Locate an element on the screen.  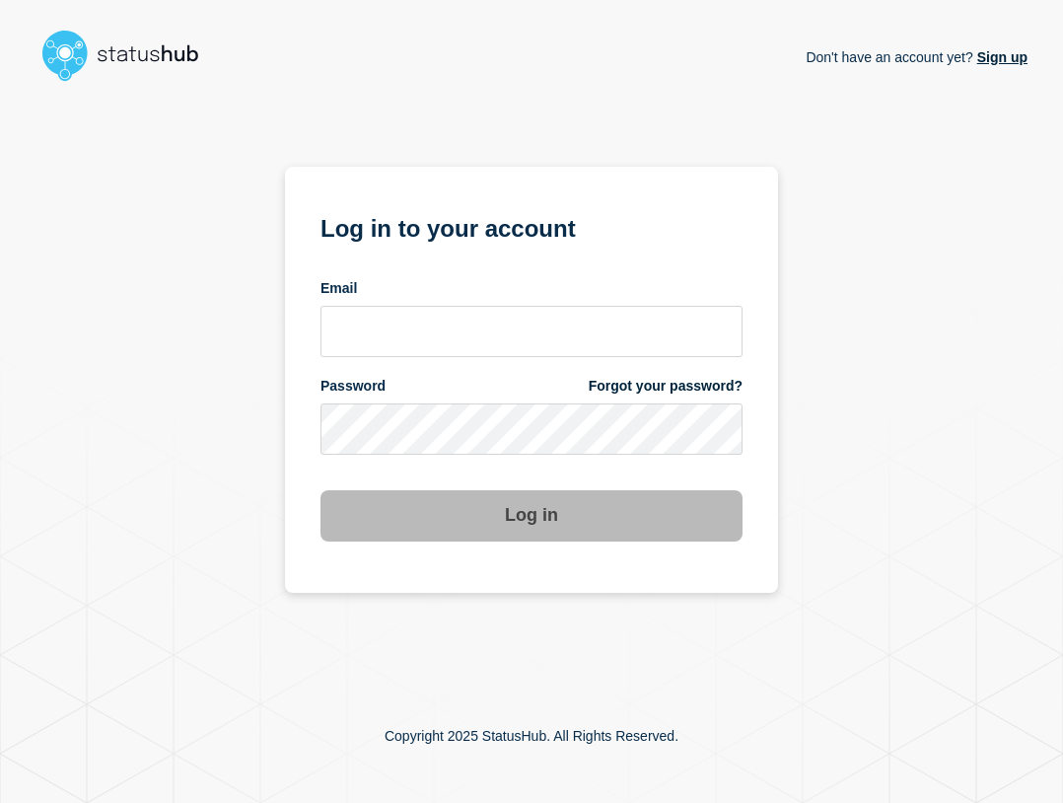
h1: Log in to your account is located at coordinates (532, 226).